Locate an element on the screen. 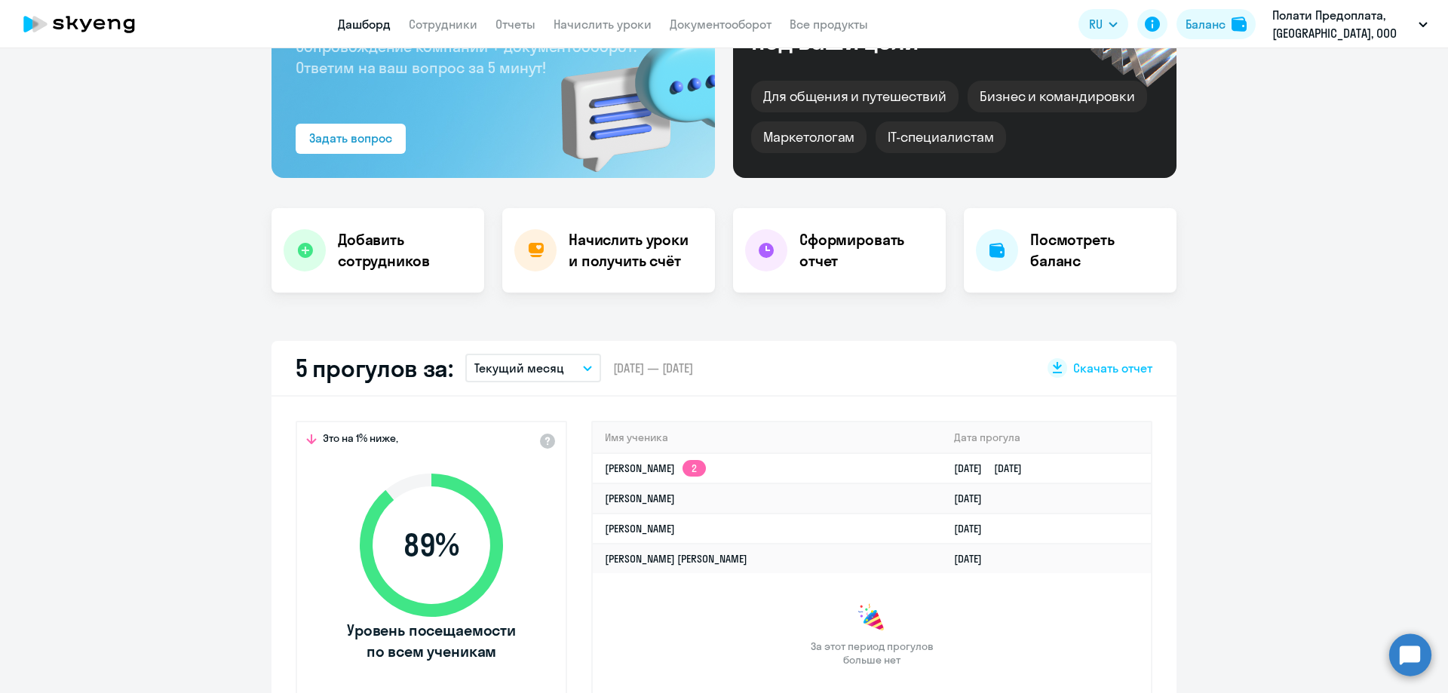  a: Балансbalance is located at coordinates (1216, 24).